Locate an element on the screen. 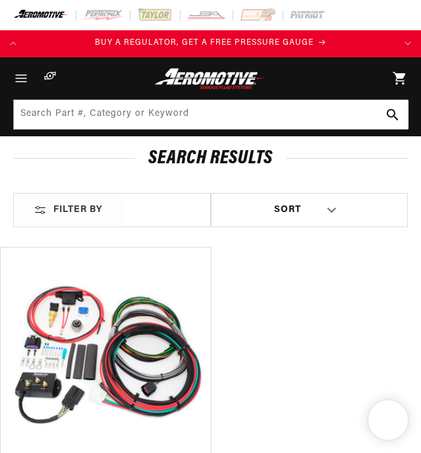  h2: Search Results is located at coordinates (210, 158).